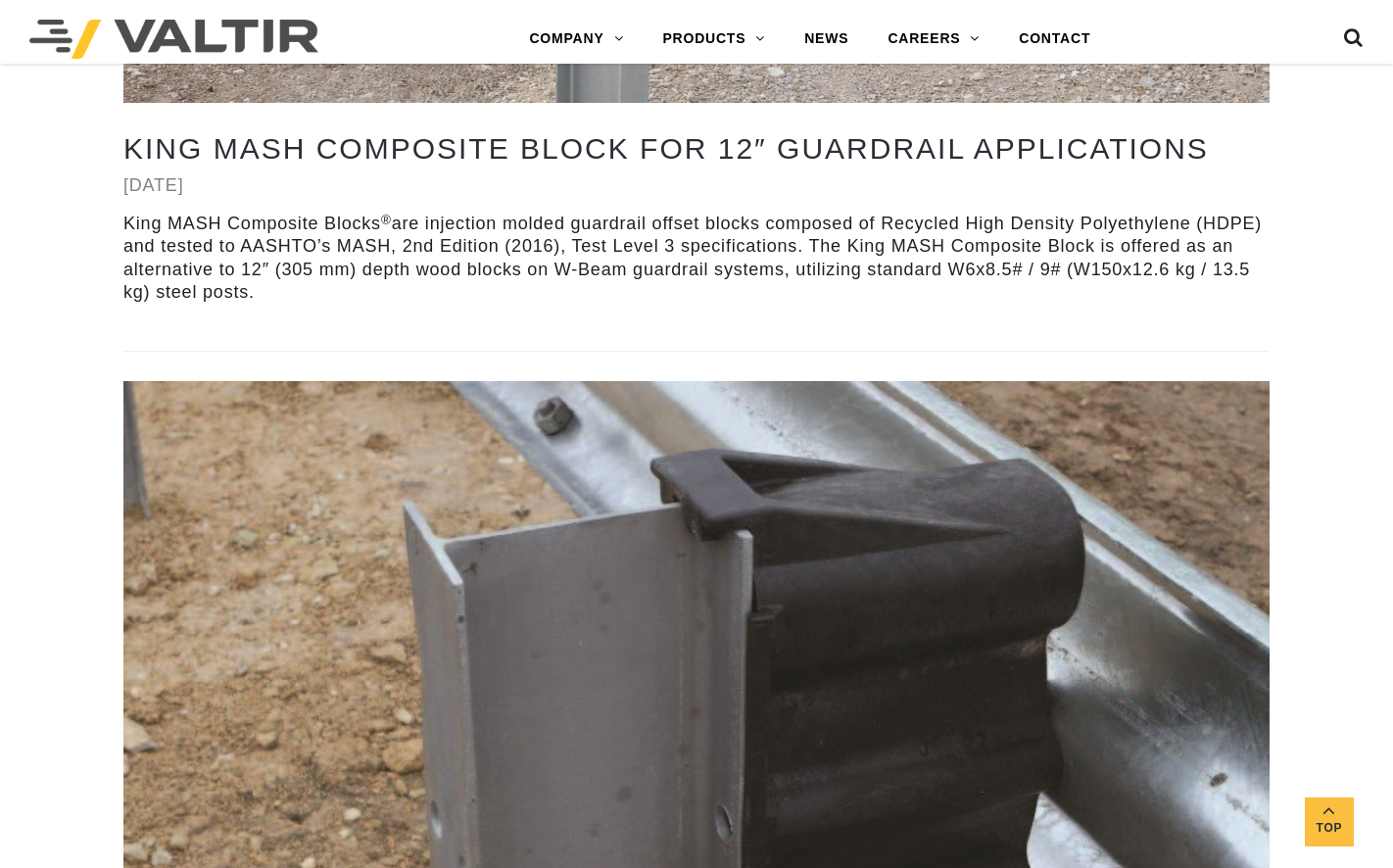 Image resolution: width=1393 pixels, height=868 pixels. What do you see at coordinates (1054, 39) in the screenshot?
I see `a: CONTACT` at bounding box center [1054, 39].